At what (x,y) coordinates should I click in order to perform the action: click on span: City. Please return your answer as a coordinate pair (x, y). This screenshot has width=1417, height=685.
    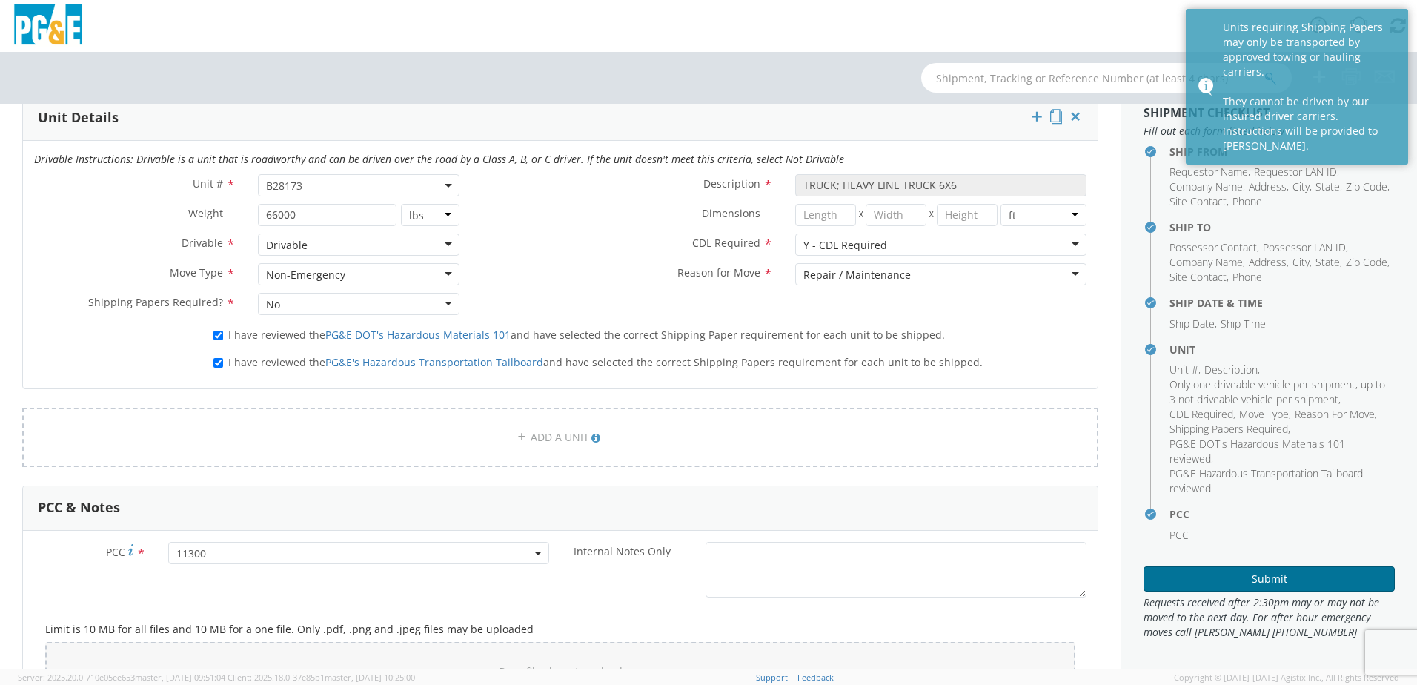
    Looking at the image, I should click on (1300, 262).